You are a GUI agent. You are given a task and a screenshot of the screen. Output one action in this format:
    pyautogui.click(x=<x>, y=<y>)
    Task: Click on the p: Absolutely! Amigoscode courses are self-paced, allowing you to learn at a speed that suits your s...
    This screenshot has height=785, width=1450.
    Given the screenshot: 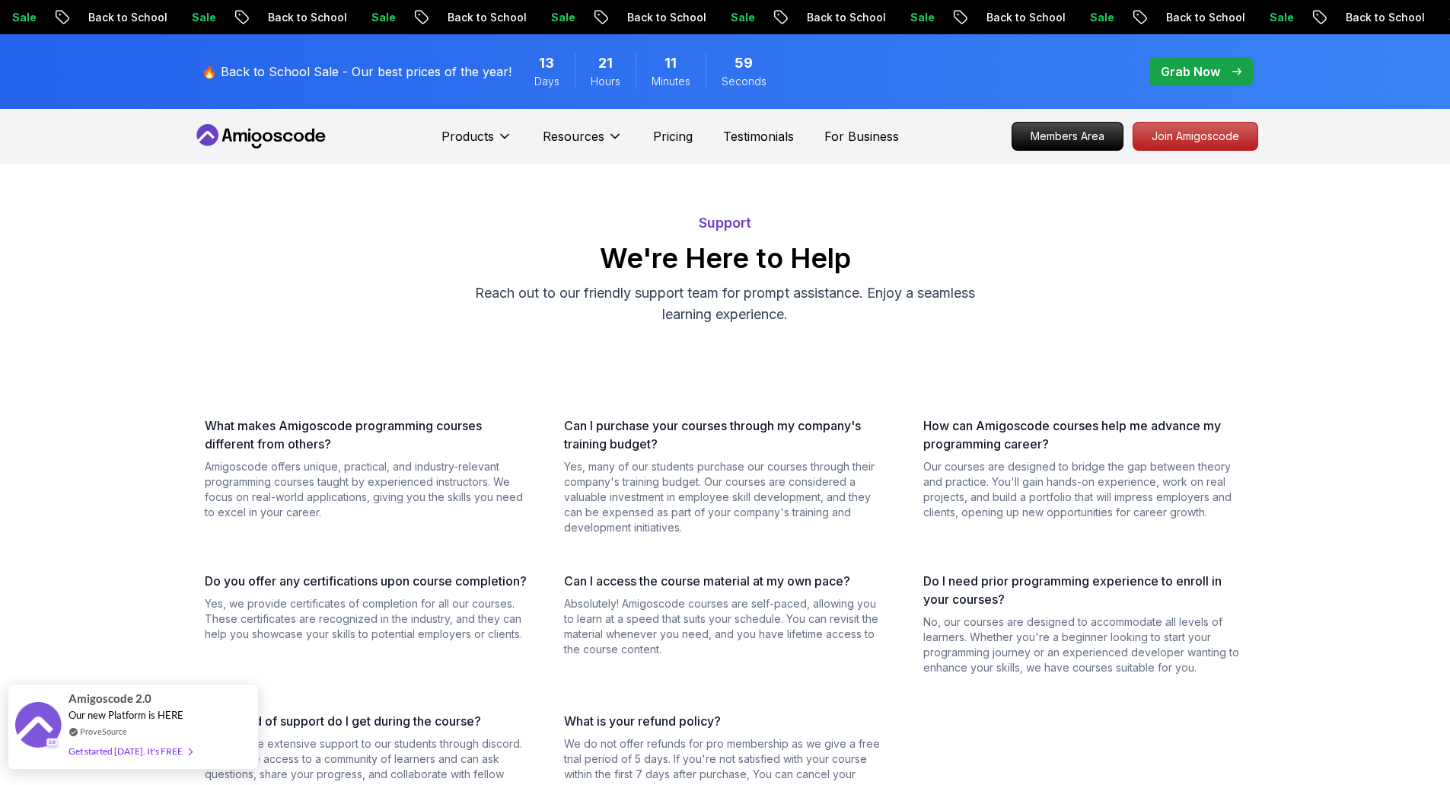 What is the action you would take?
    pyautogui.click(x=725, y=627)
    